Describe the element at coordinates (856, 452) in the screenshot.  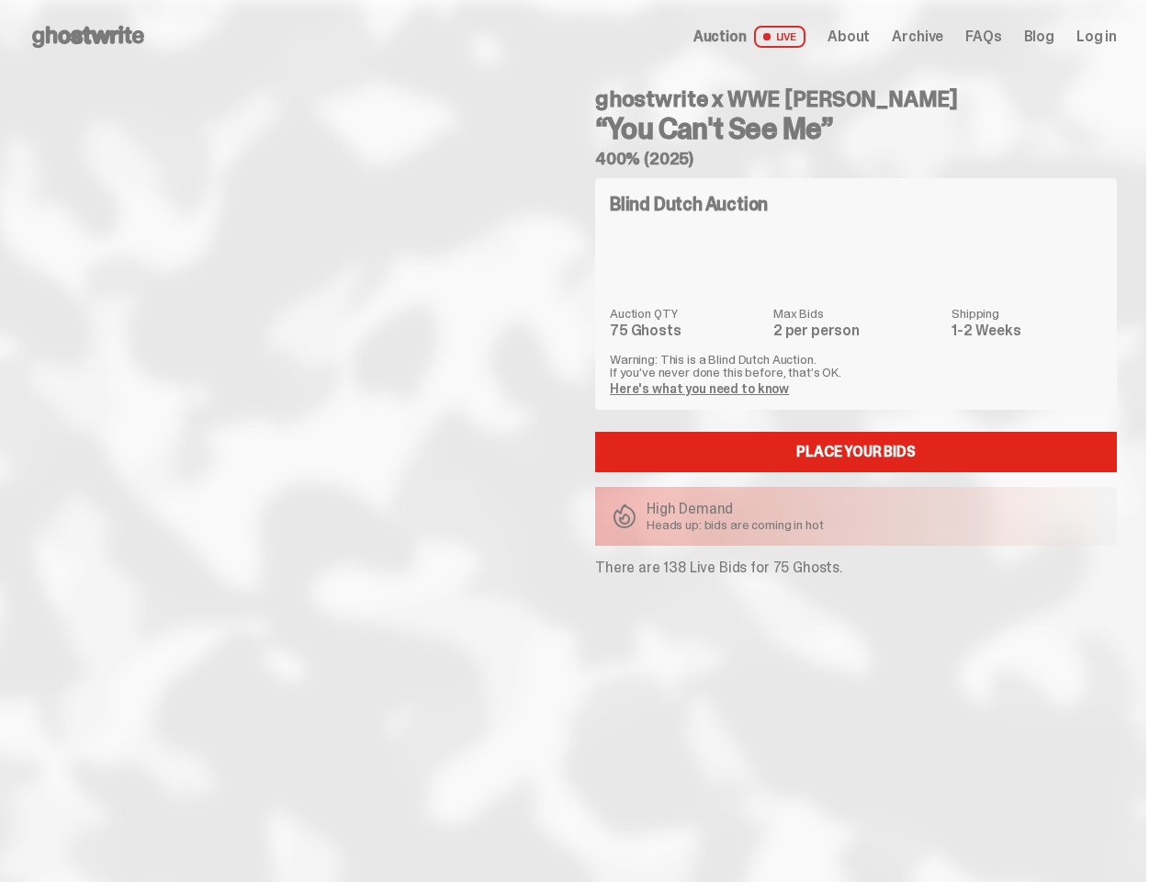
I see `a: Place your Bids` at that location.